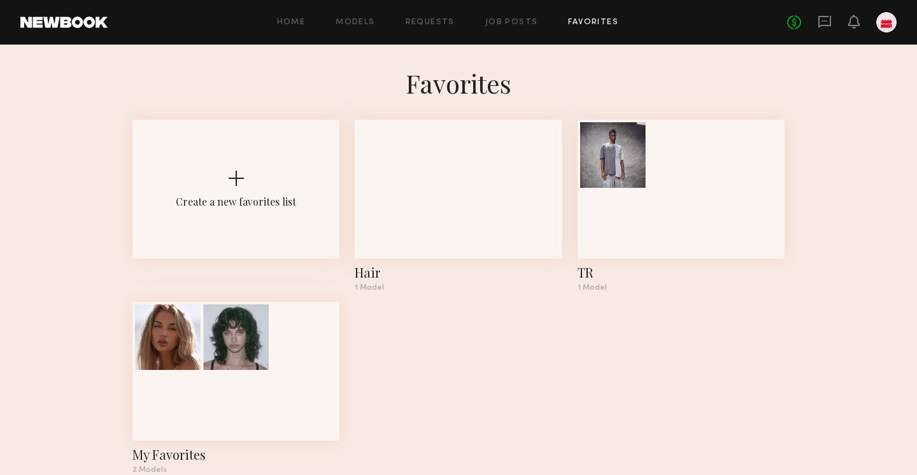  Describe the element at coordinates (291, 22) in the screenshot. I see `a: Home` at that location.